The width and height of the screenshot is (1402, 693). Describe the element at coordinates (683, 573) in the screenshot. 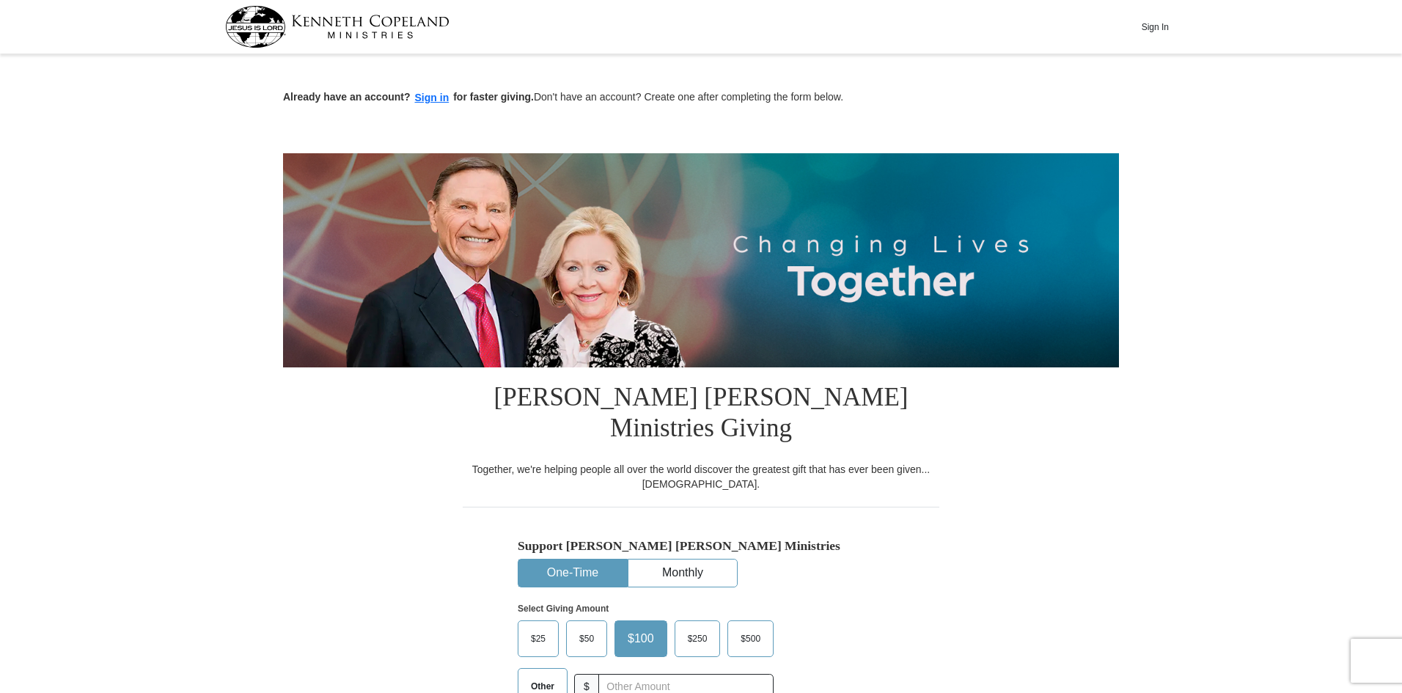

I see `button: Monthly` at that location.